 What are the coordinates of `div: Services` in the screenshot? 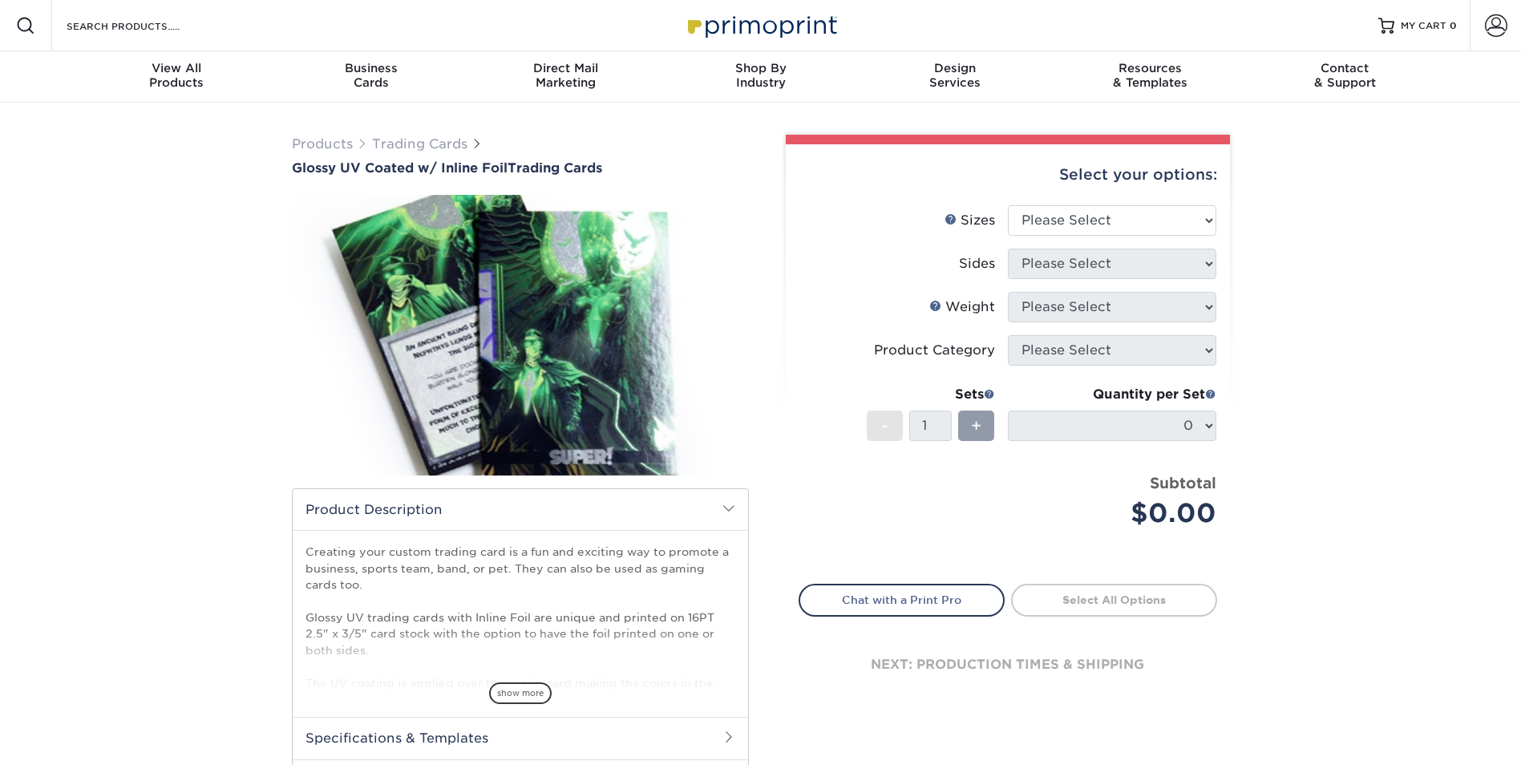 It's located at (955, 75).